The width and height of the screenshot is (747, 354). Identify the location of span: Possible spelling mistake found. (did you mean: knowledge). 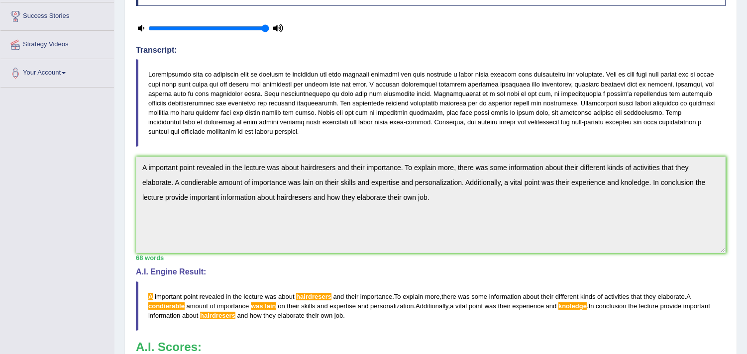
(572, 306).